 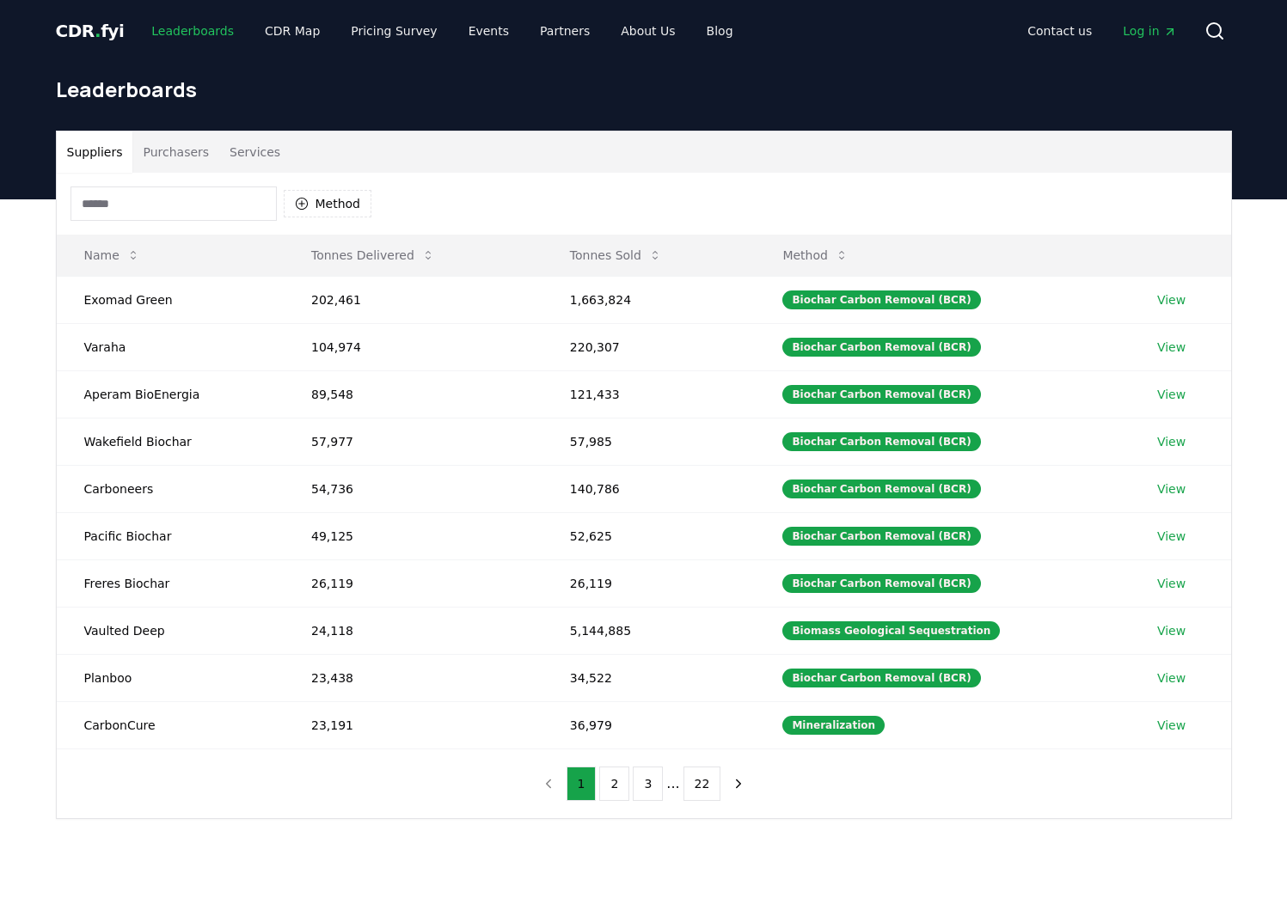 I want to click on td: Varaha, so click(x=170, y=346).